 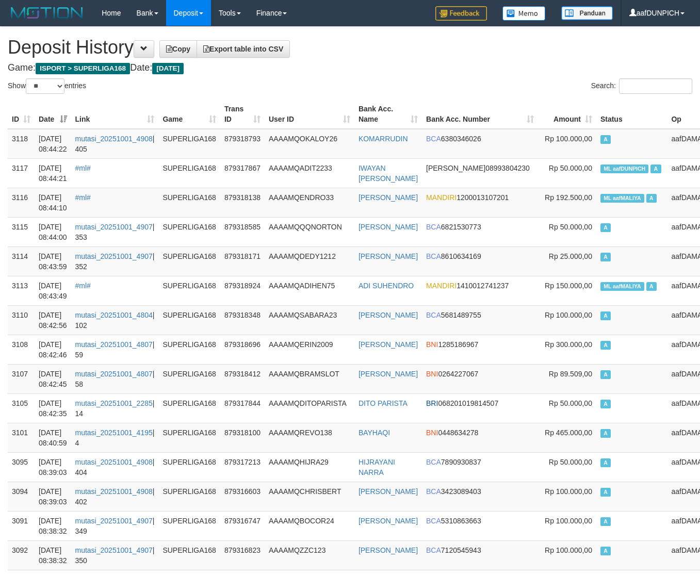 What do you see at coordinates (53, 114) in the screenshot?
I see `th: Date: activate to sort column ascending` at bounding box center [53, 114].